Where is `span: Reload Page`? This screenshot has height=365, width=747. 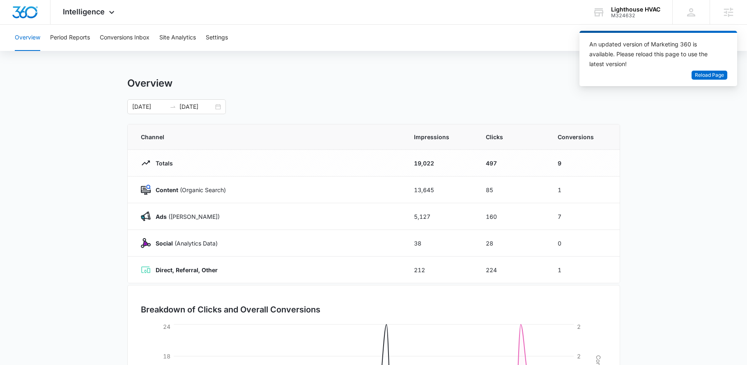
span: Reload Page is located at coordinates (709, 75).